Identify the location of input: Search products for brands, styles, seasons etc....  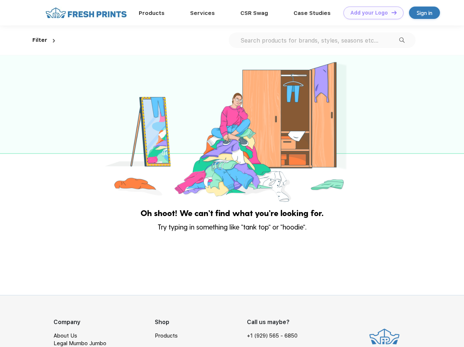
(319, 40).